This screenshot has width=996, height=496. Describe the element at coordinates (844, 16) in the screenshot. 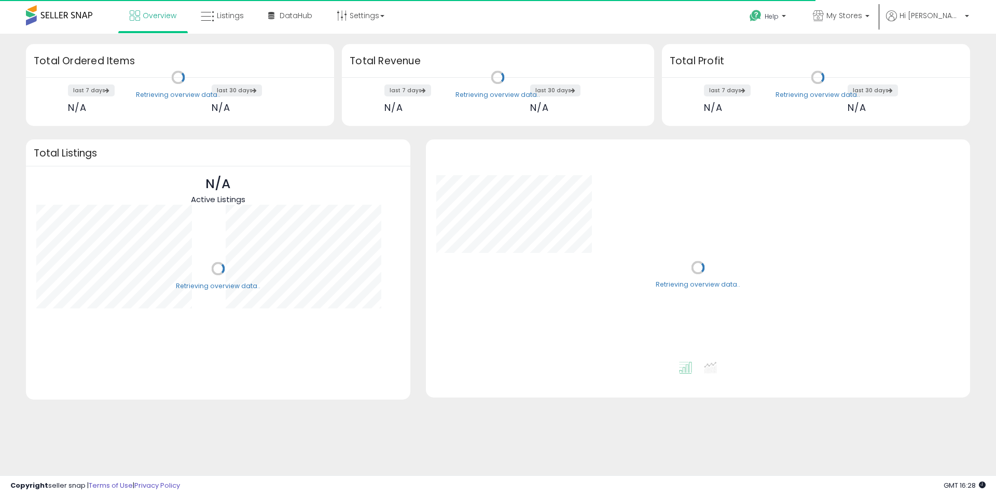

I see `span: My Stores` at that location.